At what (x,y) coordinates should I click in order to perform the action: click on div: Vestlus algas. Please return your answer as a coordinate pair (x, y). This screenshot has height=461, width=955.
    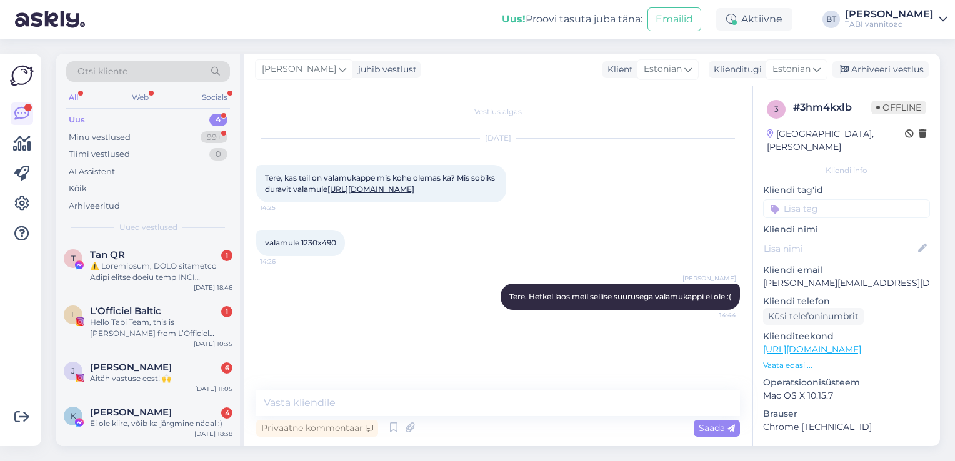
    Looking at the image, I should click on (498, 112).